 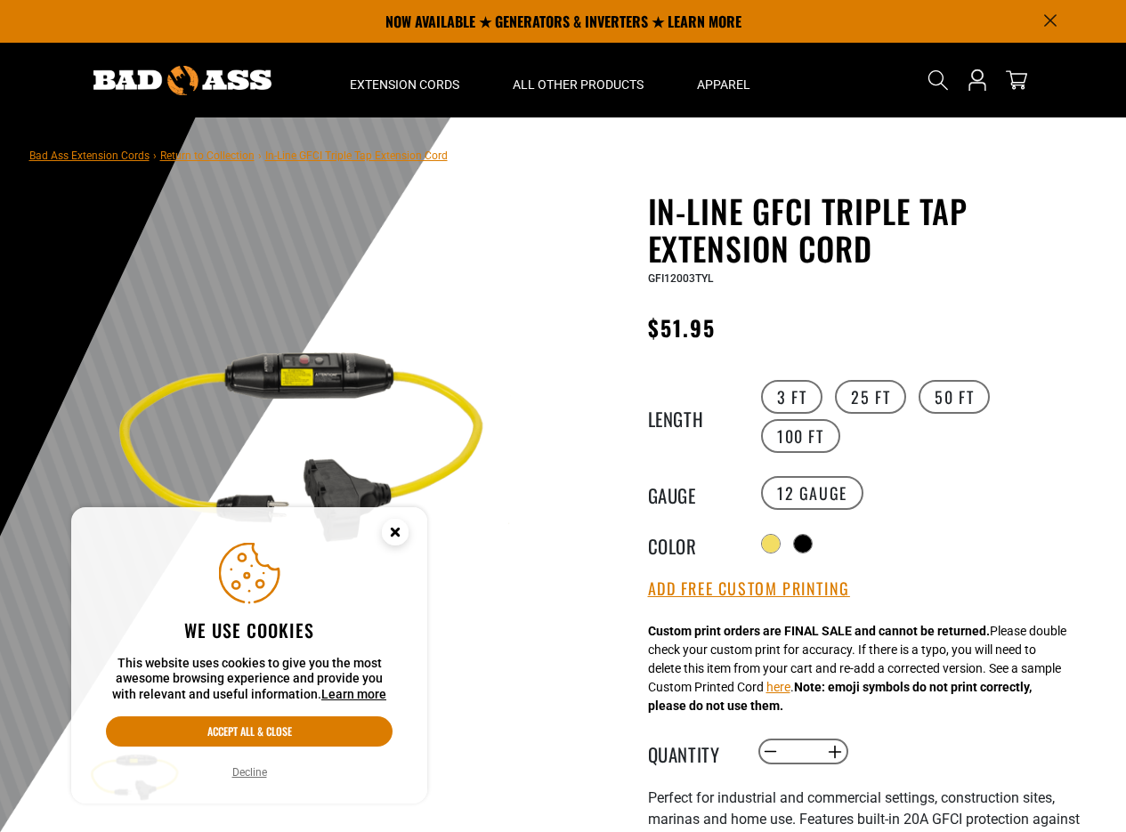 What do you see at coordinates (682, 327) in the screenshot?
I see `span: $51.95` at bounding box center [682, 327].